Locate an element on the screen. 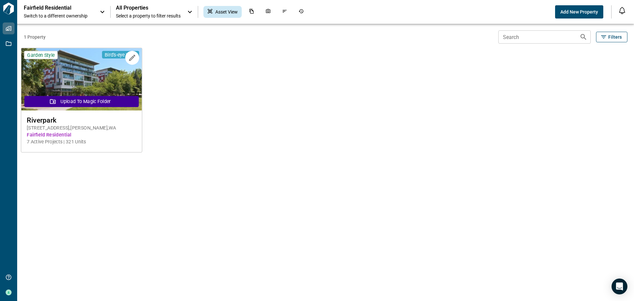  span: 7 Active Projects | 321 Units is located at coordinates (81, 142).